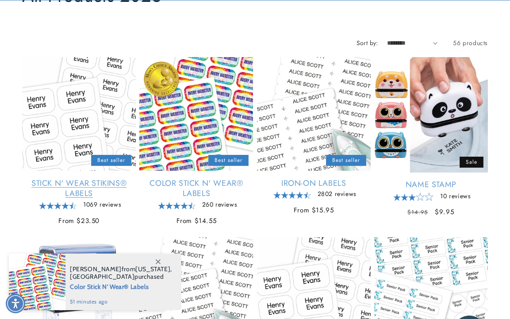 This screenshot has height=319, width=510. Describe the element at coordinates (367, 43) in the screenshot. I see `label: Sort by:` at that location.